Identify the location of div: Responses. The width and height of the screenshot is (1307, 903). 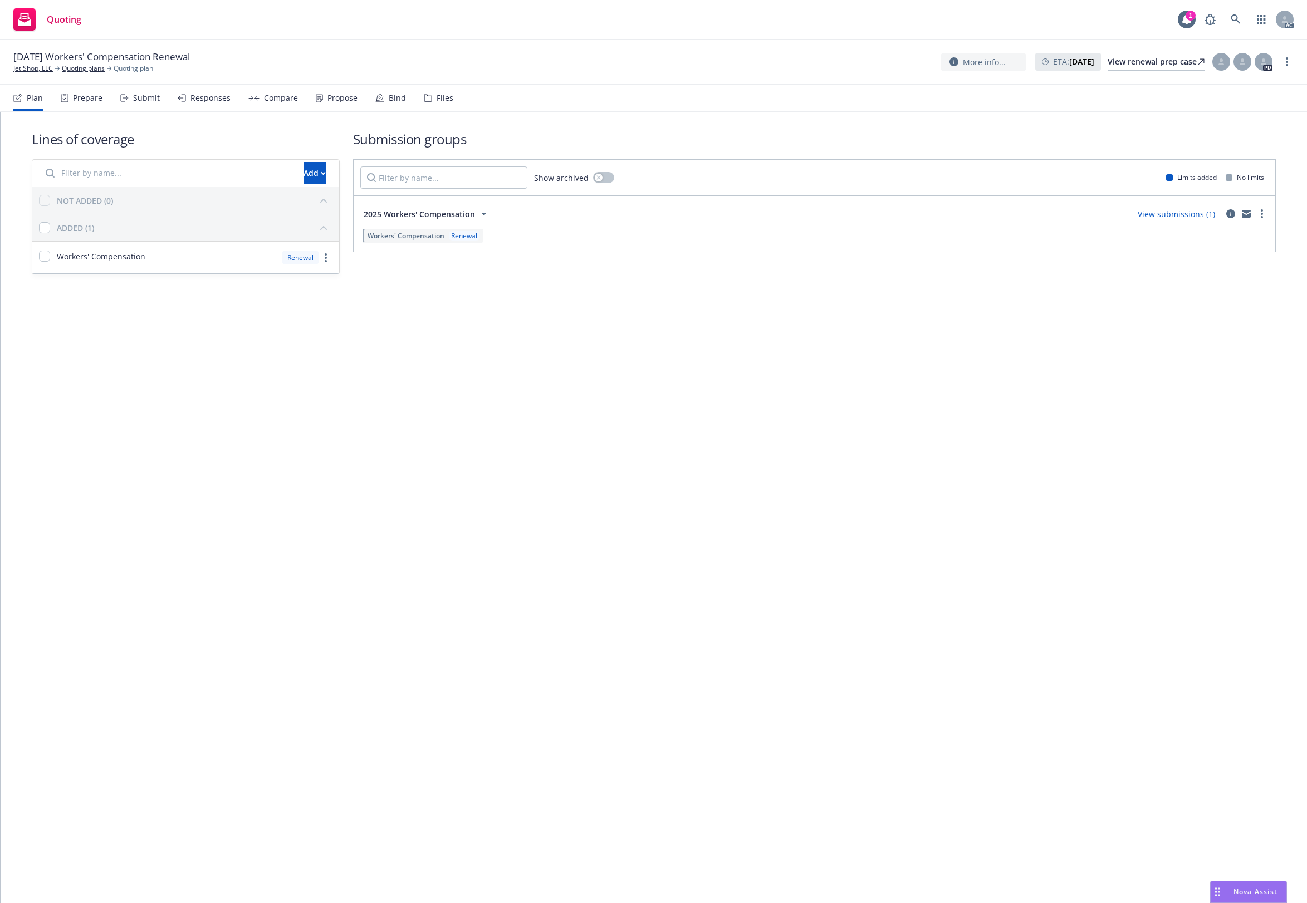
(211, 98).